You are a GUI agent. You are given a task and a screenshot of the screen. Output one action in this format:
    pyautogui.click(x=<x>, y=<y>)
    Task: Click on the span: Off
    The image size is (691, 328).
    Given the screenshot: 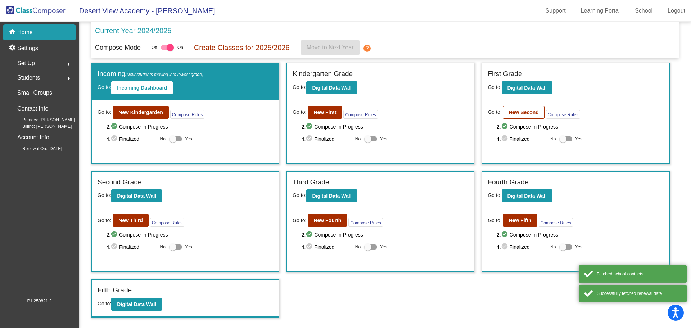 What is the action you would take?
    pyautogui.click(x=154, y=48)
    